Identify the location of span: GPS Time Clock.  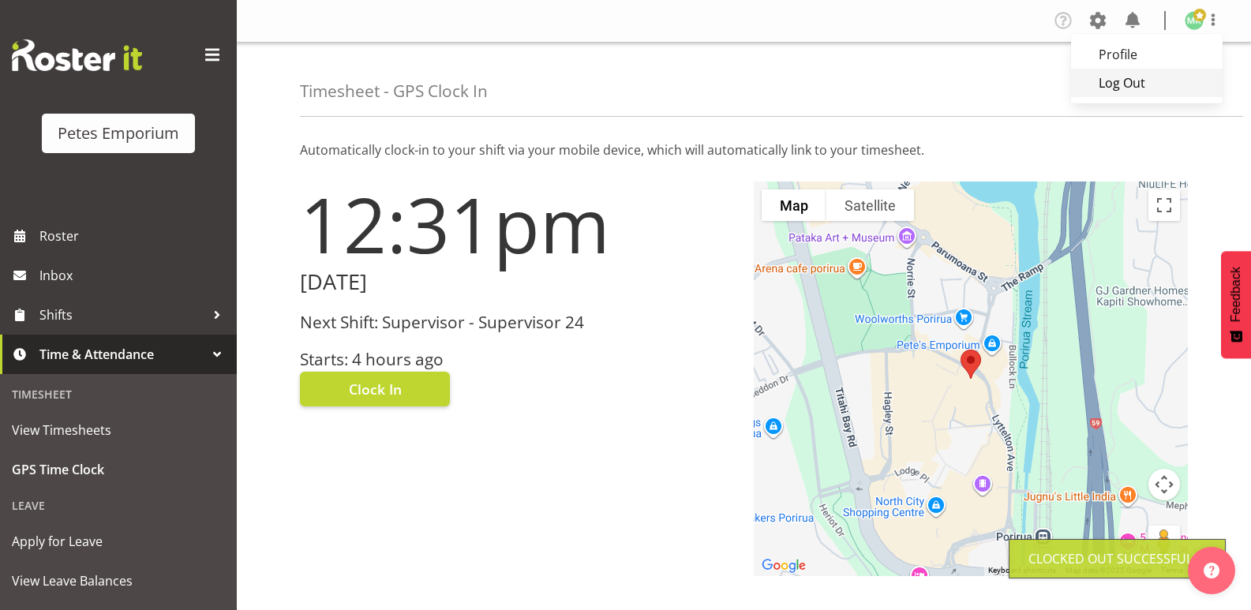
(118, 470).